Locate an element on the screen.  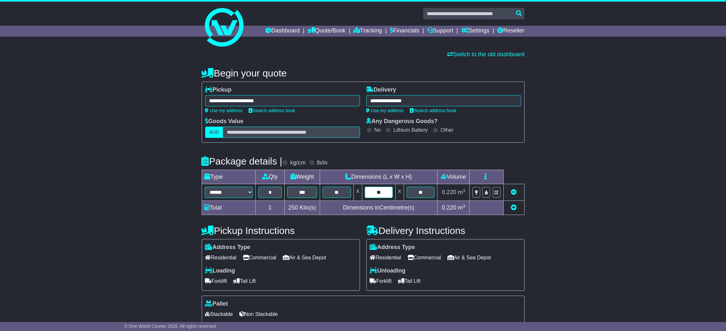
a: Settings is located at coordinates (475, 31).